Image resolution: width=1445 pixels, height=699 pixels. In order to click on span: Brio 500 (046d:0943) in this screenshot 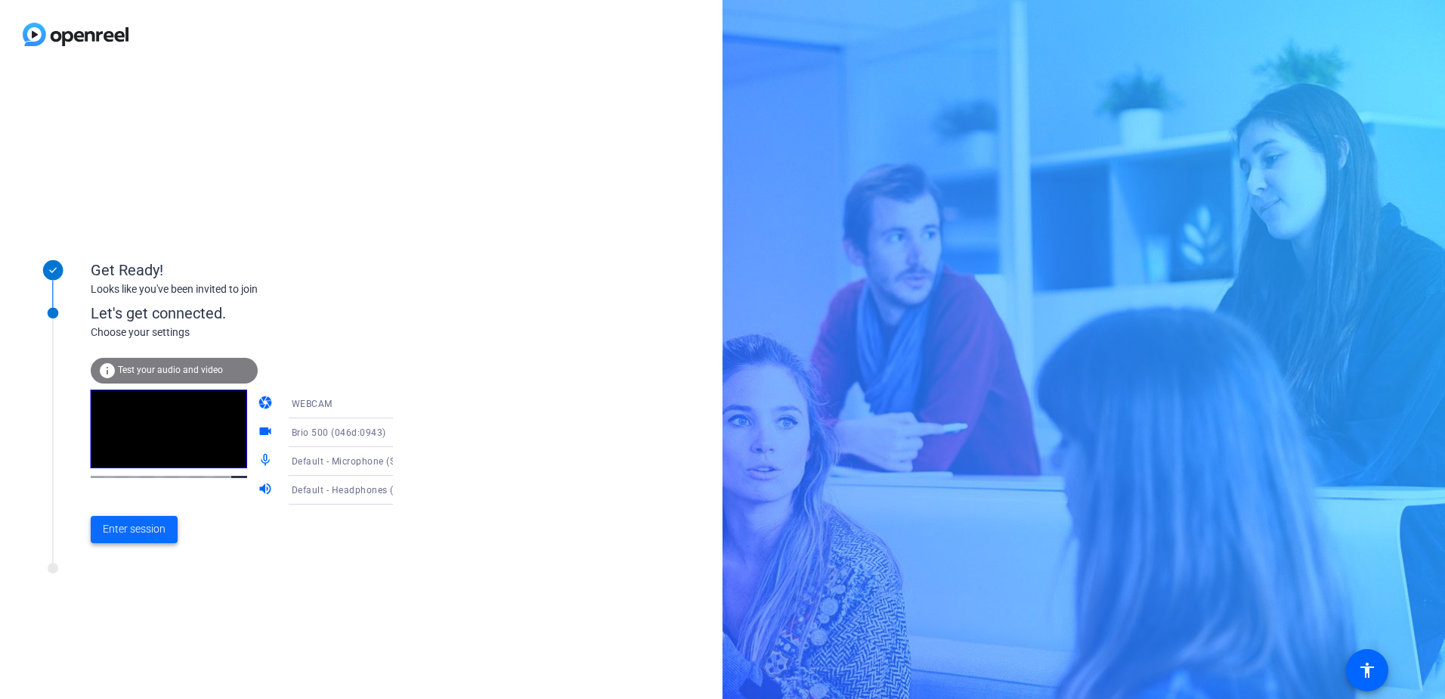, I will do `click(339, 432)`.